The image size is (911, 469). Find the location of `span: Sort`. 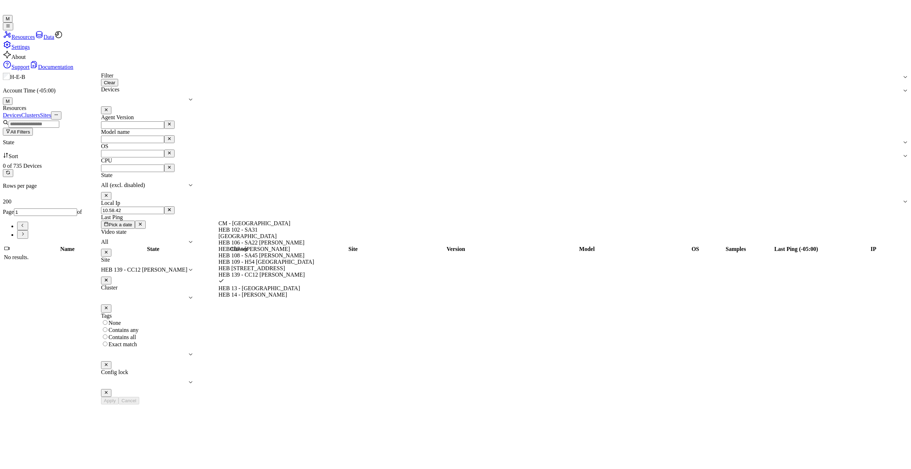

span: Sort is located at coordinates (13, 156).